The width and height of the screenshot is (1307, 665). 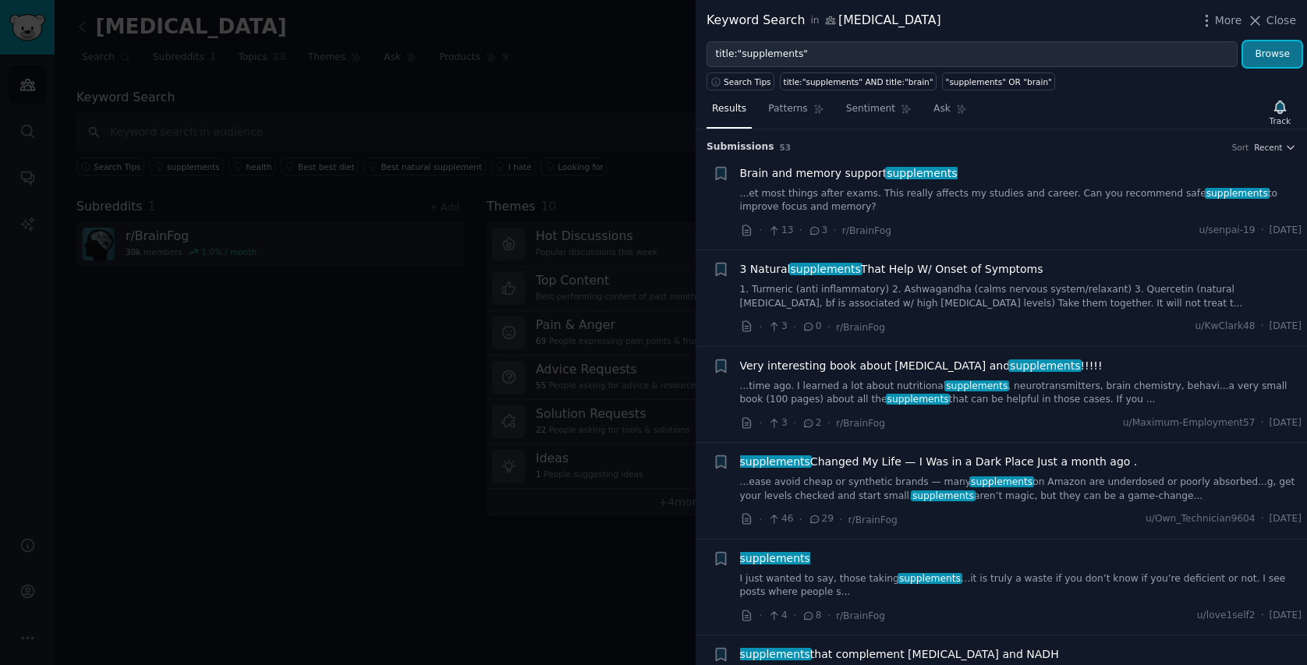 I want to click on button: Recent, so click(x=1275, y=147).